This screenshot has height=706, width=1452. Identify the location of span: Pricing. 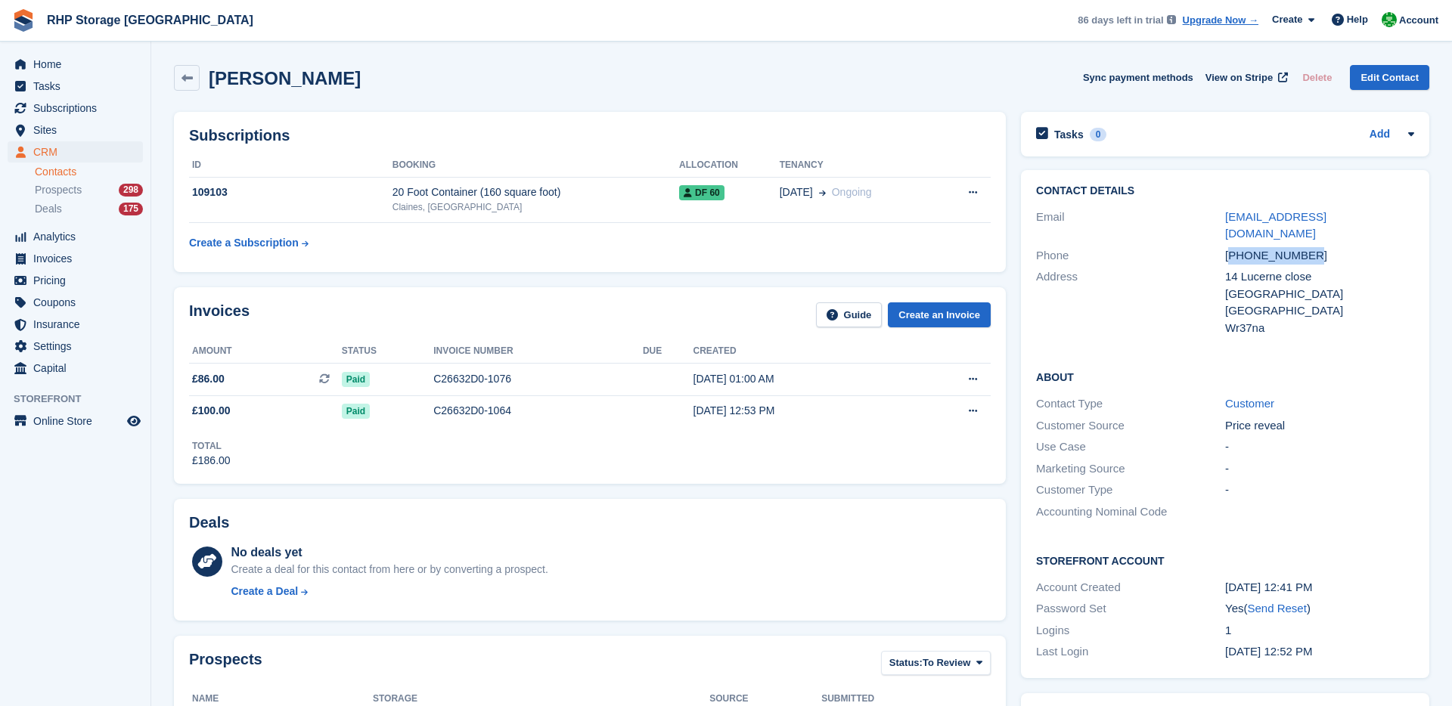
(79, 281).